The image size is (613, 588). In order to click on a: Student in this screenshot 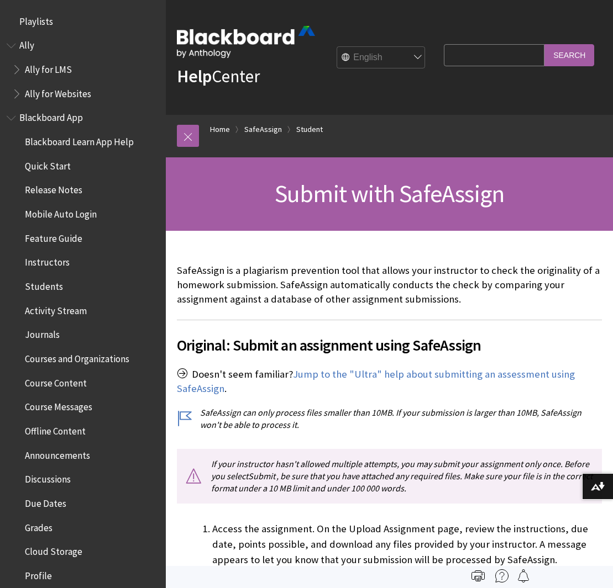, I will do `click(309, 129)`.